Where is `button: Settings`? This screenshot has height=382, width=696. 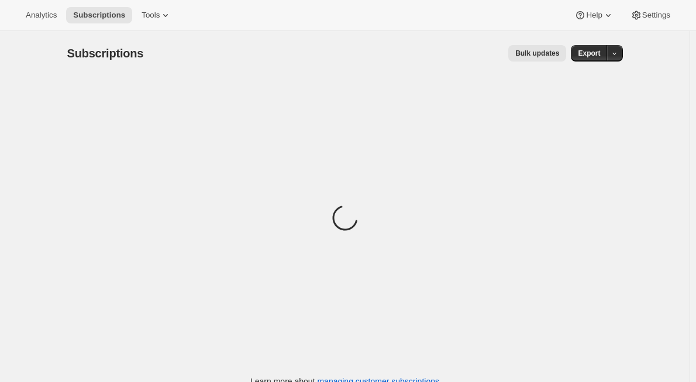
button: Settings is located at coordinates (651, 15).